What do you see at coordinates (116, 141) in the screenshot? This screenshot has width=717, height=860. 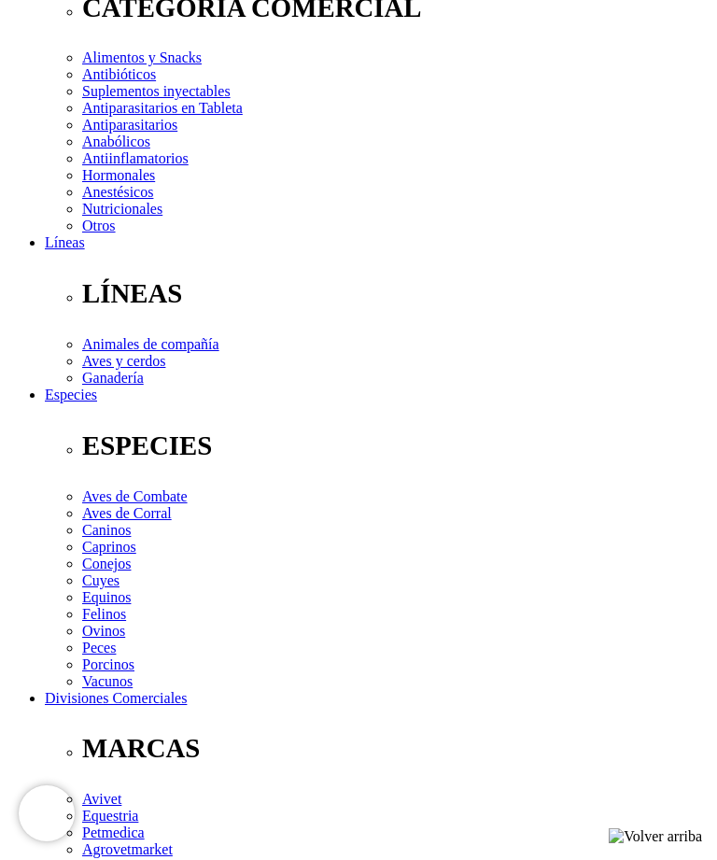 I see `span: Anabólicos` at bounding box center [116, 141].